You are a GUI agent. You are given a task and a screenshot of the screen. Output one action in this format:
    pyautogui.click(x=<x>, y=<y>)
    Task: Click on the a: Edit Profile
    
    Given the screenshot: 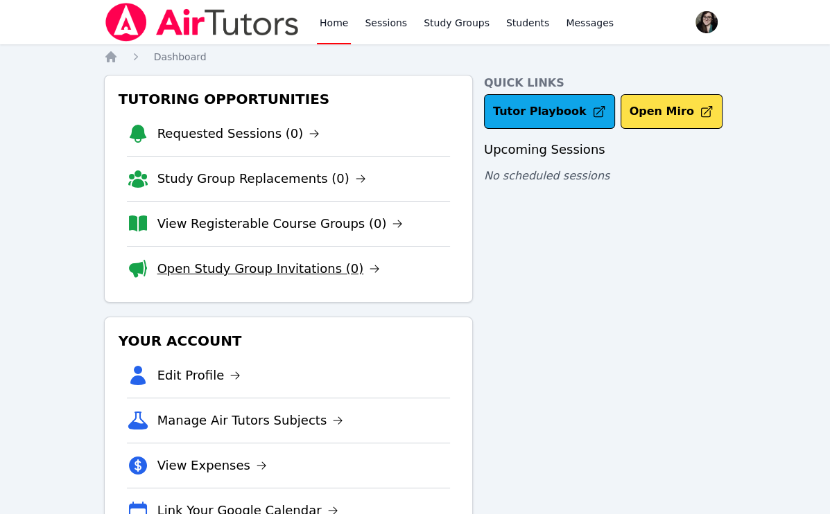 What is the action you would take?
    pyautogui.click(x=199, y=376)
    